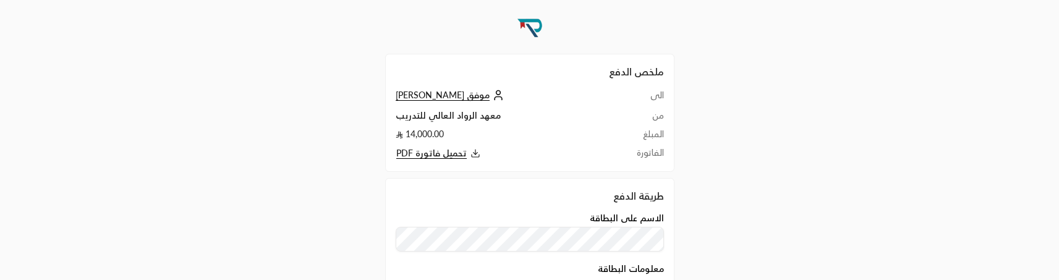  Describe the element at coordinates (530, 196) in the screenshot. I see `div: طريقة الدفع` at that location.